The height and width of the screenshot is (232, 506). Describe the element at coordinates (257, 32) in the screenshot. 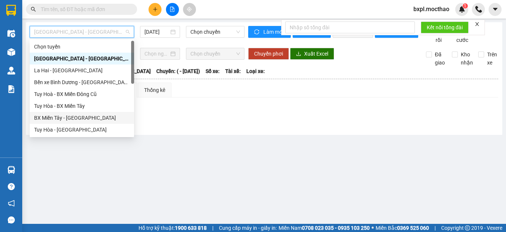

I see `span: sync` at that location.